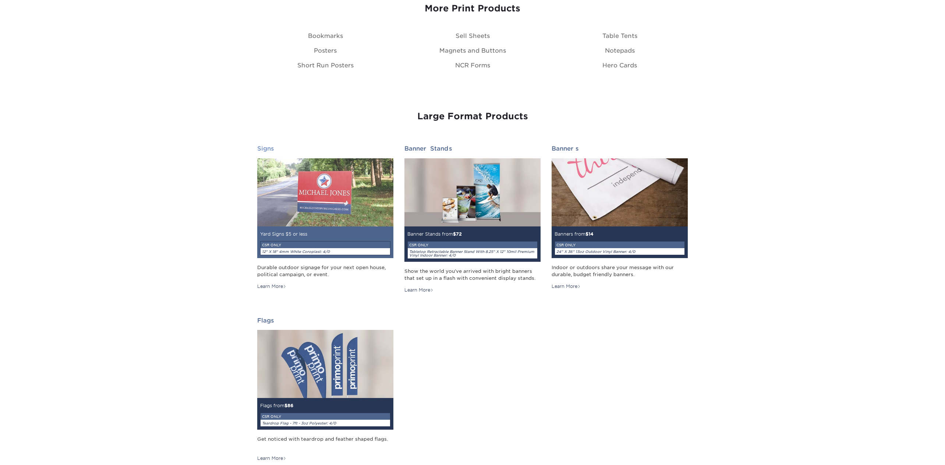 Image resolution: width=945 pixels, height=465 pixels. Describe the element at coordinates (473, 245) in the screenshot. I see `small: Banner Stands from` at that location.